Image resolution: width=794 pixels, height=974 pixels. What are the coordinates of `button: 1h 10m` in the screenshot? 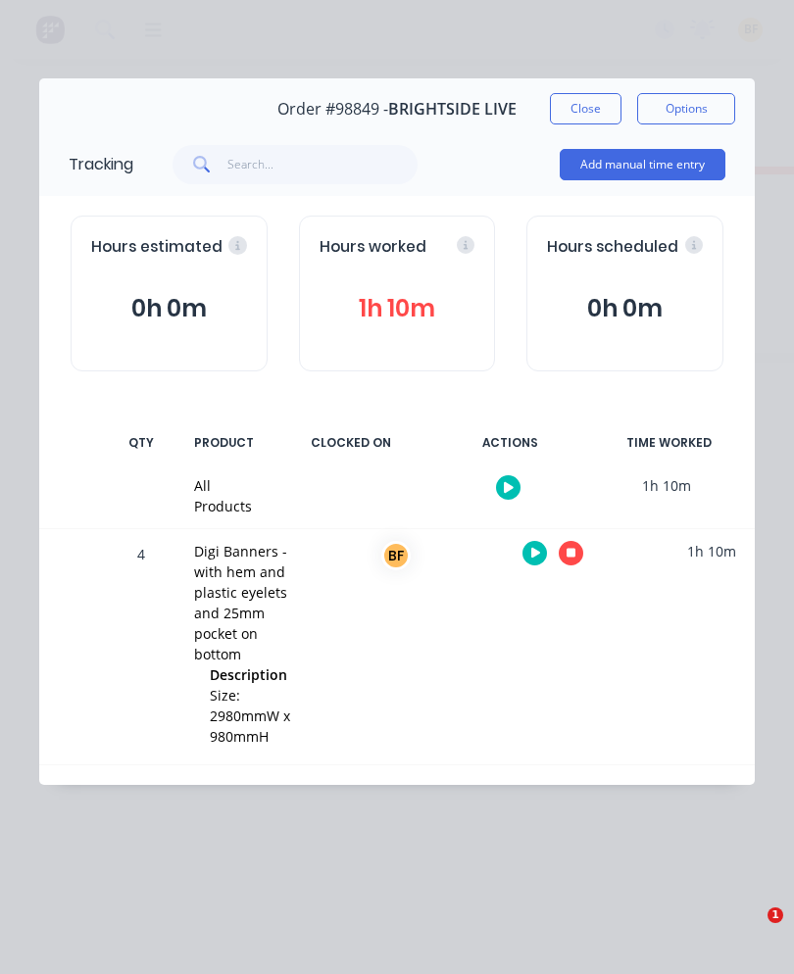 It's located at (397, 309).